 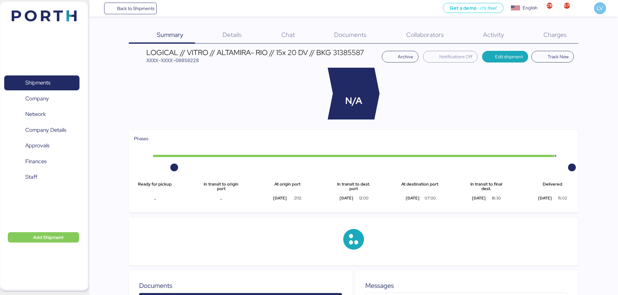 I want to click on a: Finances, so click(x=42, y=161).